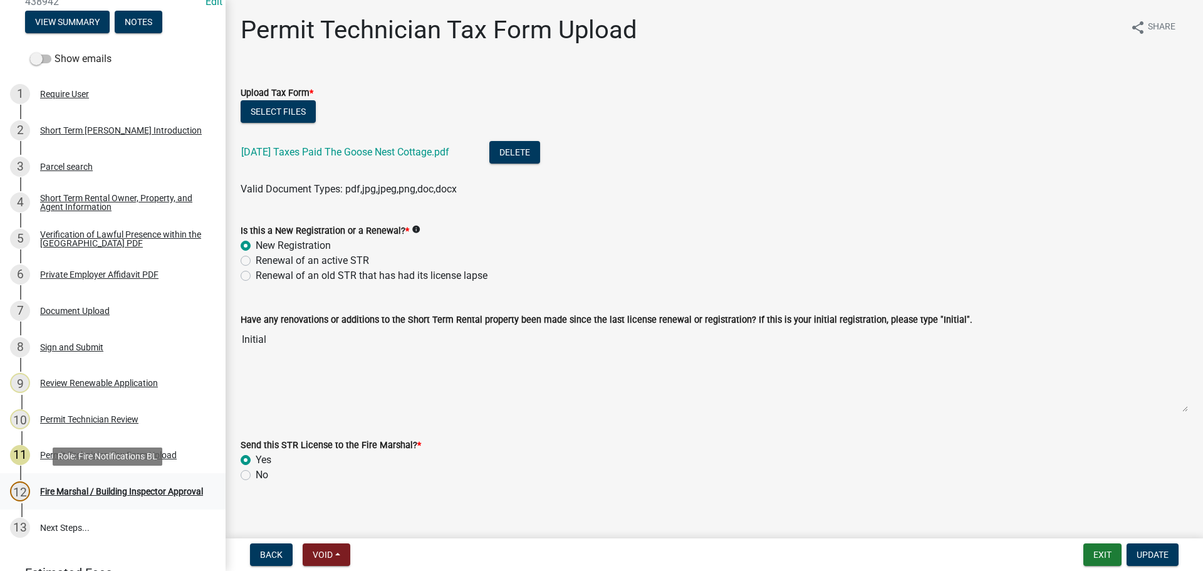  What do you see at coordinates (278, 112) in the screenshot?
I see `button: Select files` at bounding box center [278, 112].